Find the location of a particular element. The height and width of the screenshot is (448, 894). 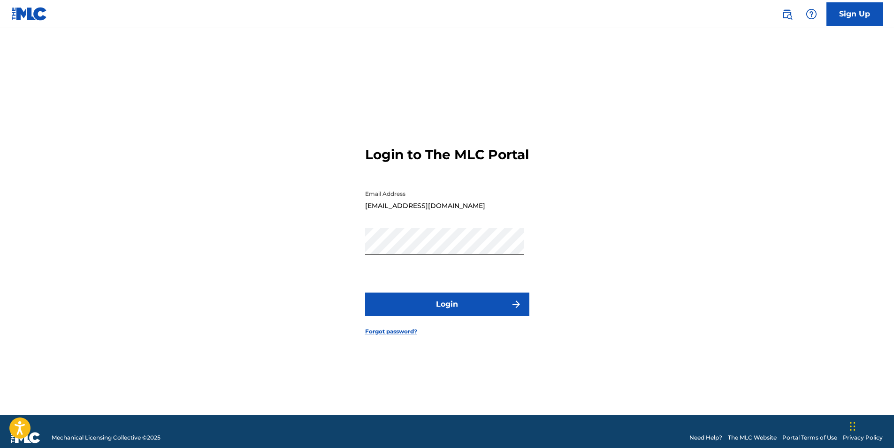

img: search is located at coordinates (787, 14).